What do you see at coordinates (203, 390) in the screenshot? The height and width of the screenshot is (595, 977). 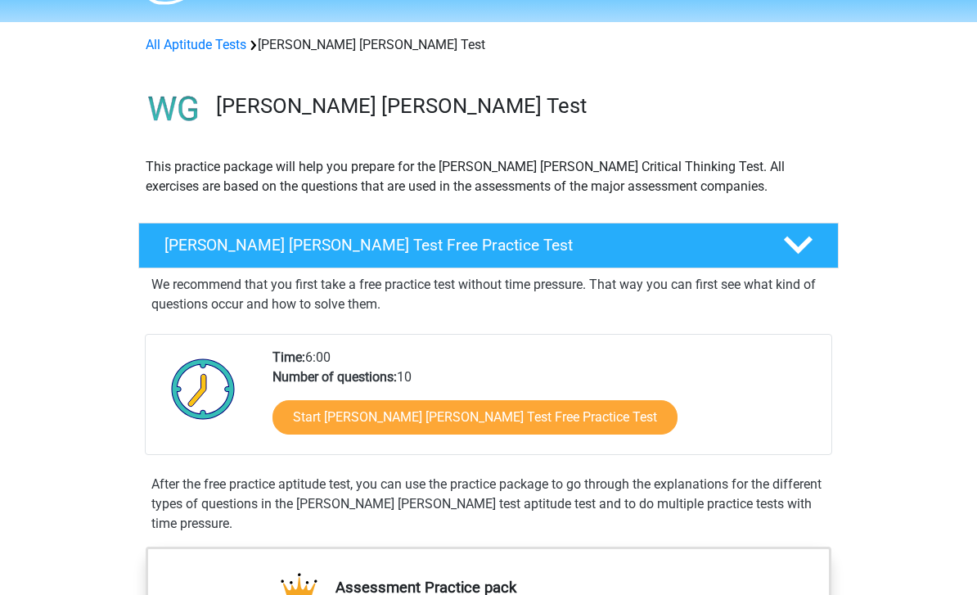 I see `img: Clock` at bounding box center [203, 390].